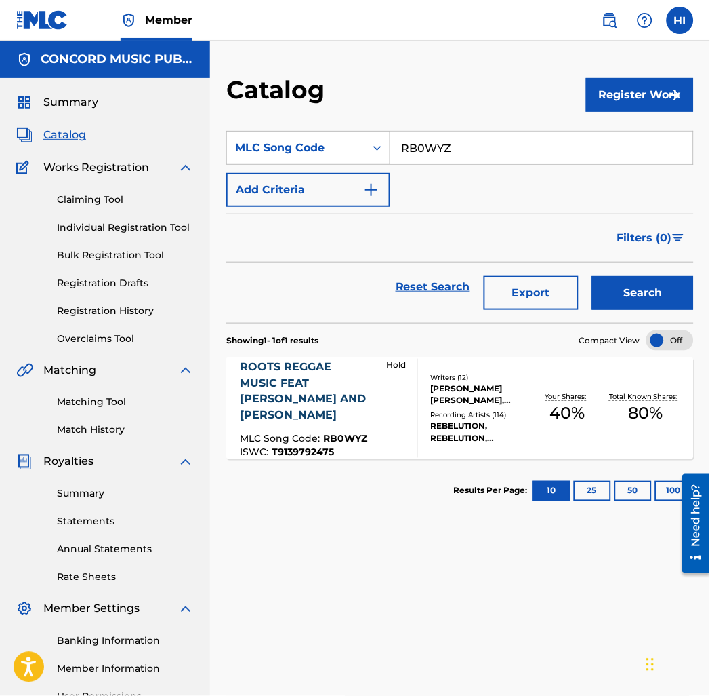 Image resolution: width=710 pixels, height=696 pixels. Describe the element at coordinates (371, 190) in the screenshot. I see `img: 9d2ae6d4665cec9f34b9.svg` at that location.